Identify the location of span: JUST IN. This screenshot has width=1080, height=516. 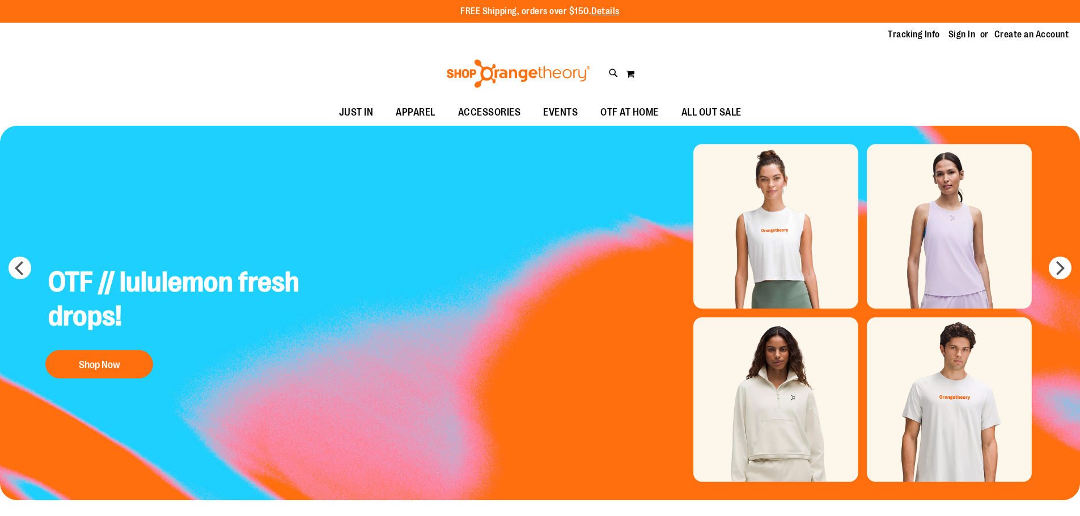
(356, 112).